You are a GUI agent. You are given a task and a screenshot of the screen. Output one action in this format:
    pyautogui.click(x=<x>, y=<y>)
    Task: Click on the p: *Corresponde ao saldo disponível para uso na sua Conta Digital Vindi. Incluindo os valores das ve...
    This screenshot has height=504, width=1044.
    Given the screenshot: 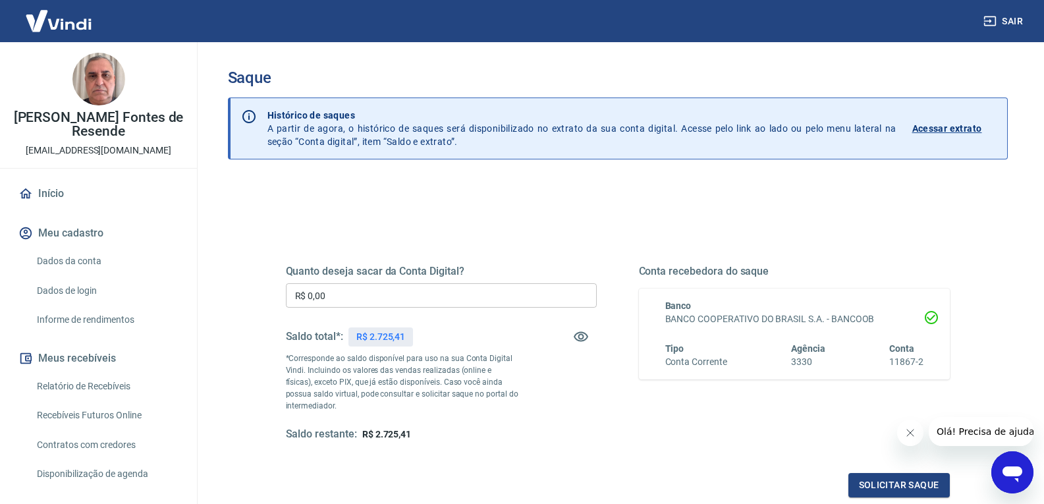 What is the action you would take?
    pyautogui.click(x=402, y=382)
    